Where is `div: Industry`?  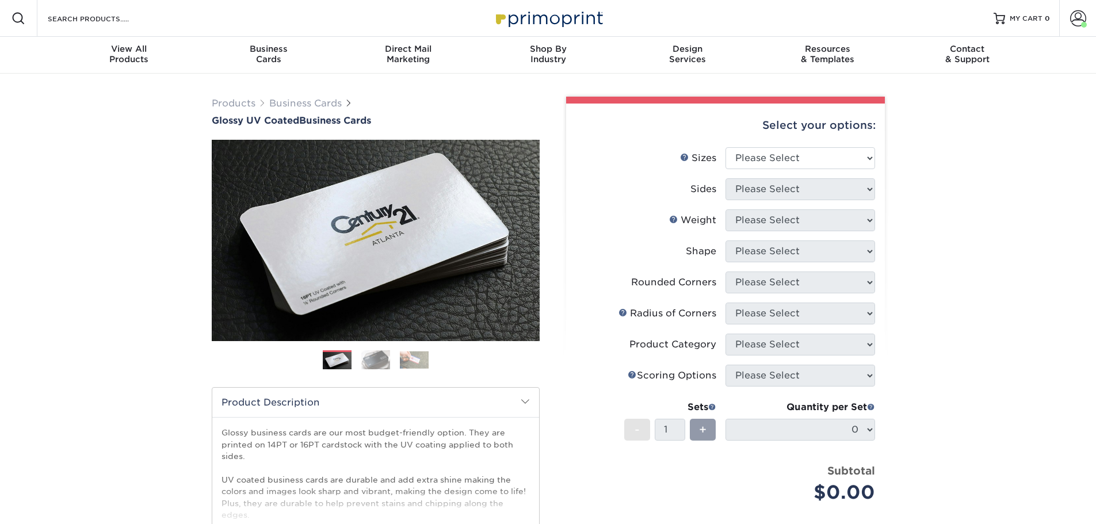 div: Industry is located at coordinates (548, 54).